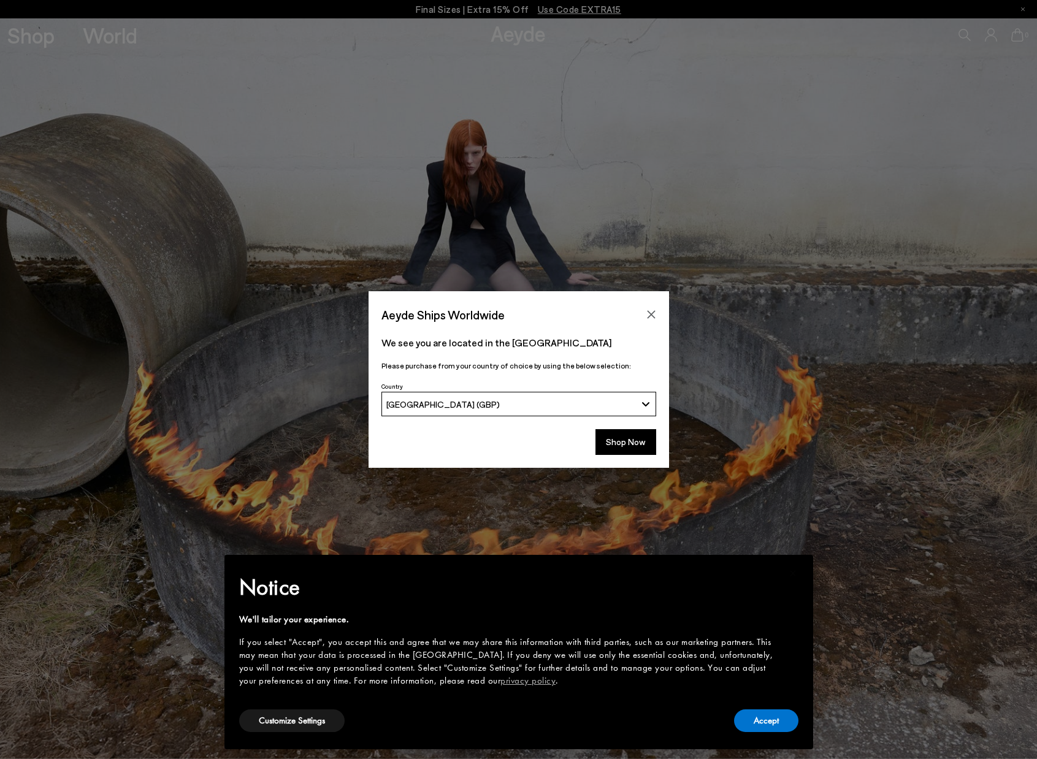 The height and width of the screenshot is (759, 1037). I want to click on button: Accept, so click(766, 721).